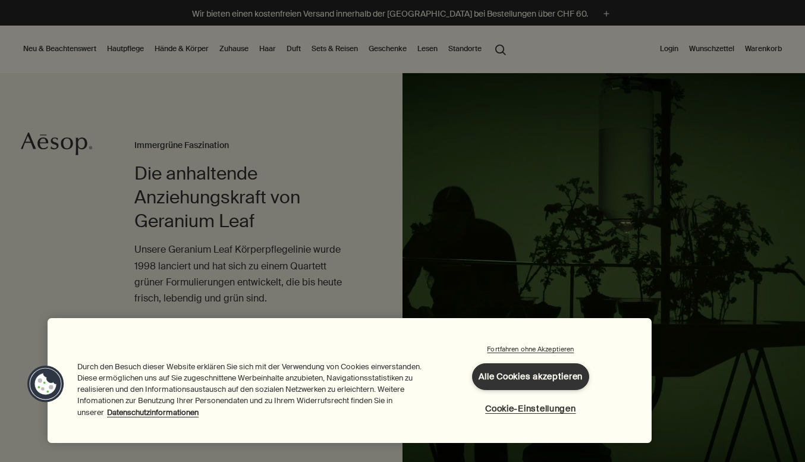 This screenshot has width=805, height=462. Describe the element at coordinates (530, 408) in the screenshot. I see `button: Cookie-Einstellungen, Öffnet das Einstellungscenter-Dialogfeld` at that location.